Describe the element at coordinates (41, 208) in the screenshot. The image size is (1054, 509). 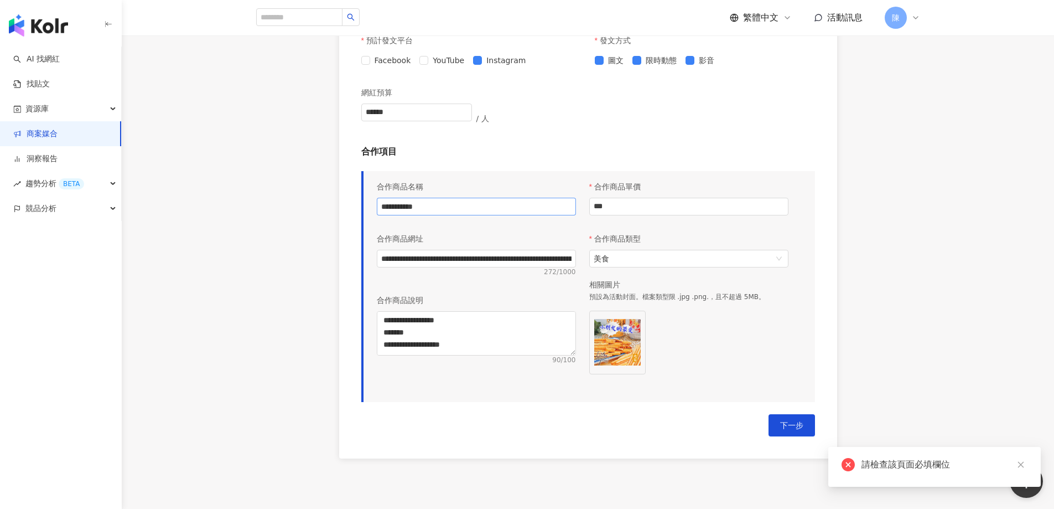
I see `span: 競品分析` at that location.